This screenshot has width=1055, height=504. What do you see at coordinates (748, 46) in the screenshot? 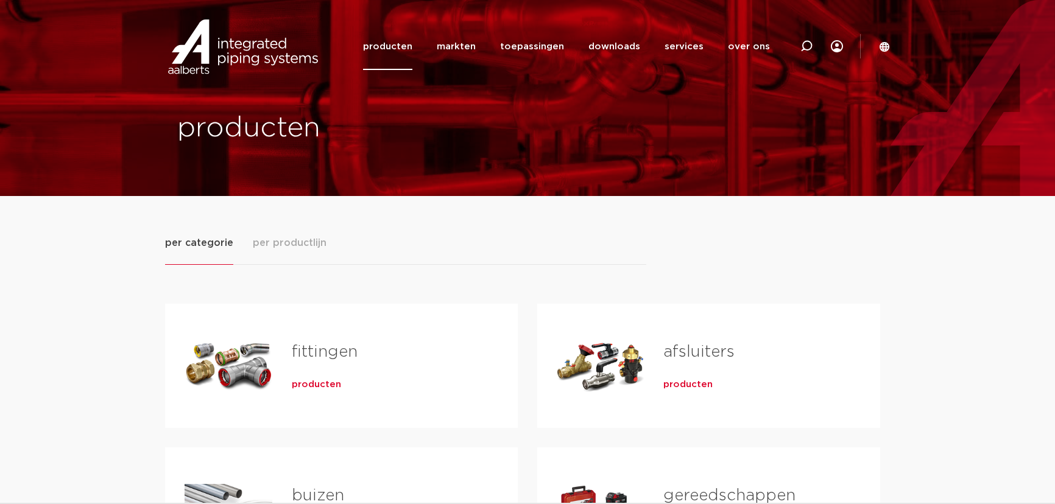
I see `a: over ons` at bounding box center [748, 46].